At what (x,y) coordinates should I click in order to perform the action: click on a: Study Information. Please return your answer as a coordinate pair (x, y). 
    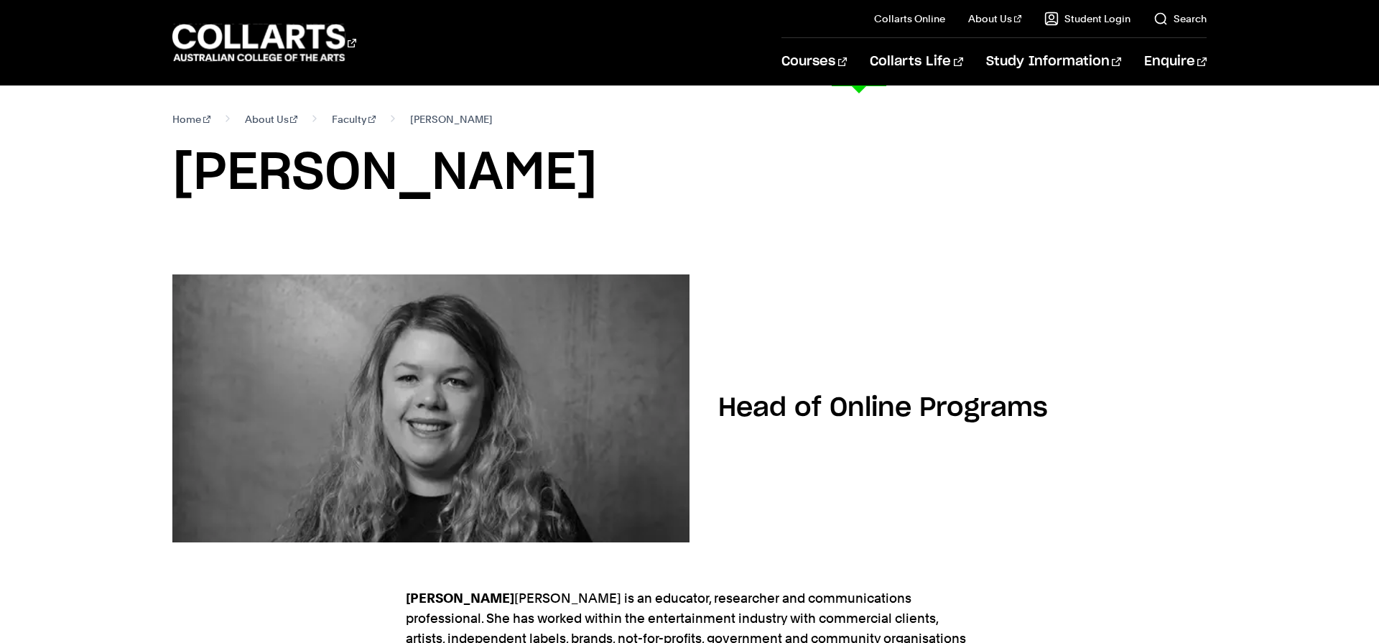
    Looking at the image, I should click on (1054, 62).